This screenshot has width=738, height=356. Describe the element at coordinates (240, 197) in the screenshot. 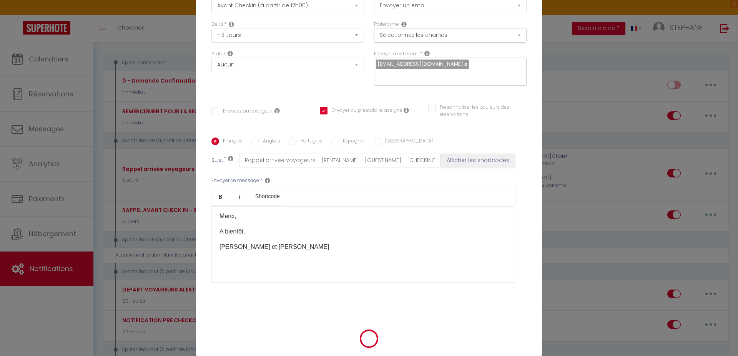

I see `a: Italic` at that location.